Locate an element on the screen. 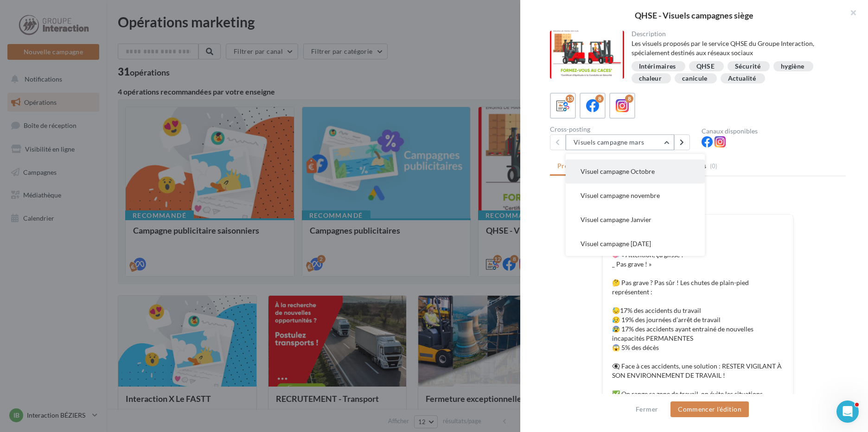 Image resolution: width=868 pixels, height=432 pixels. div: 13 is located at coordinates (570, 99).